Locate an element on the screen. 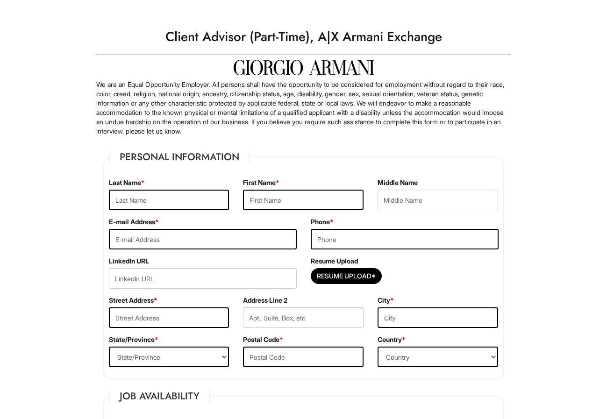 This screenshot has height=419, width=607. label: LinkedIn URL is located at coordinates (129, 261).